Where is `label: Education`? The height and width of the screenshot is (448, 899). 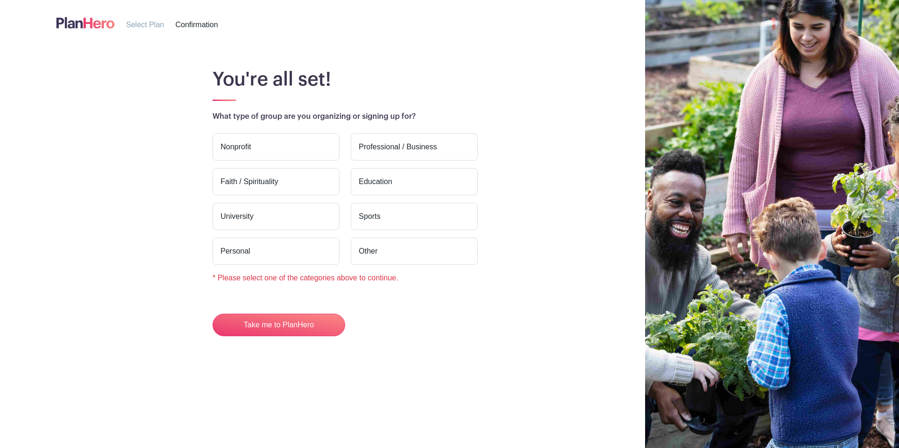
label: Education is located at coordinates (414, 182).